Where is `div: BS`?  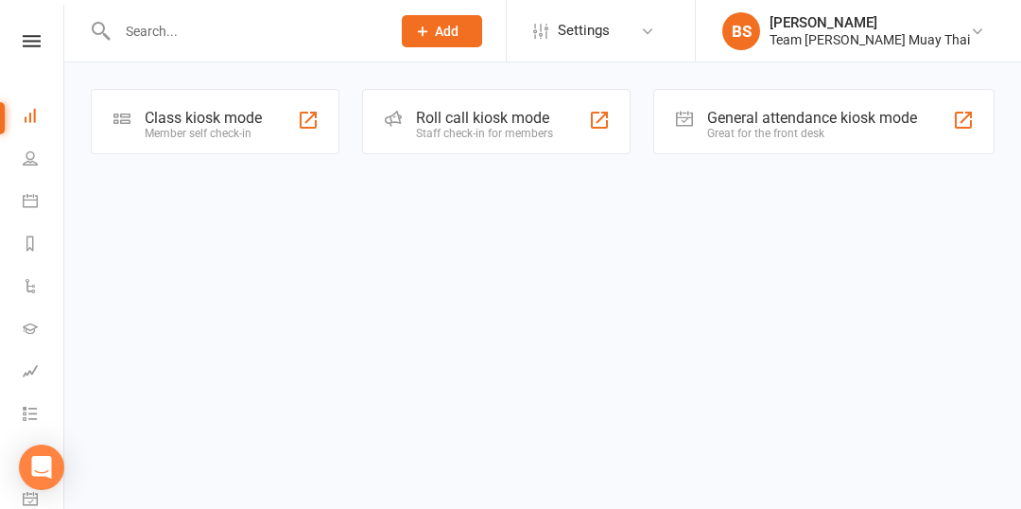 div: BS is located at coordinates (741, 31).